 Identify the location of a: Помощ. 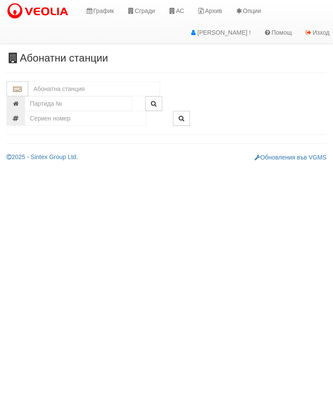
(278, 33).